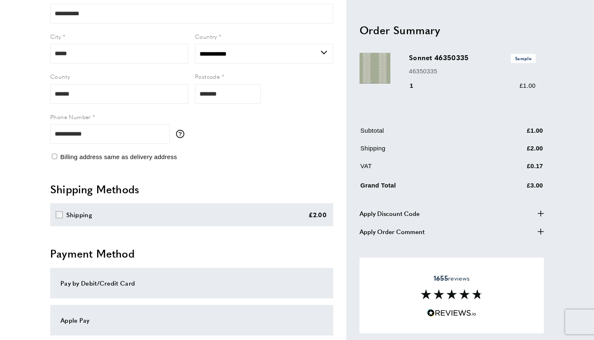  I want to click on div: 1, so click(417, 86).